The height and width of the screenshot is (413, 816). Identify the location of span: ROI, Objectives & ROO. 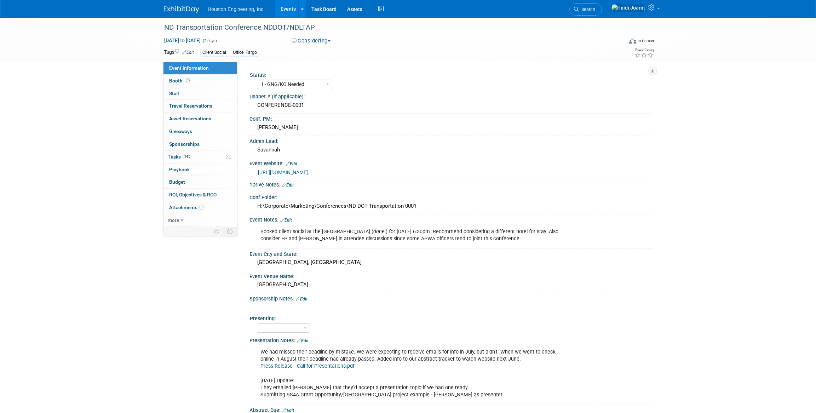
(193, 195).